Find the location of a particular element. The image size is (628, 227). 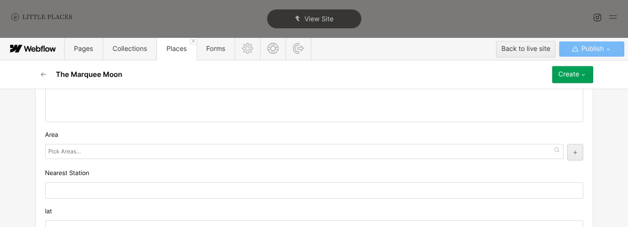

span: Pages is located at coordinates (83, 49).